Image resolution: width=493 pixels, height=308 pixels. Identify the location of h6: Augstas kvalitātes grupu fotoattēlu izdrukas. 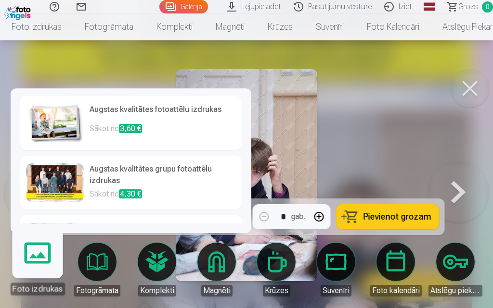
(163, 176).